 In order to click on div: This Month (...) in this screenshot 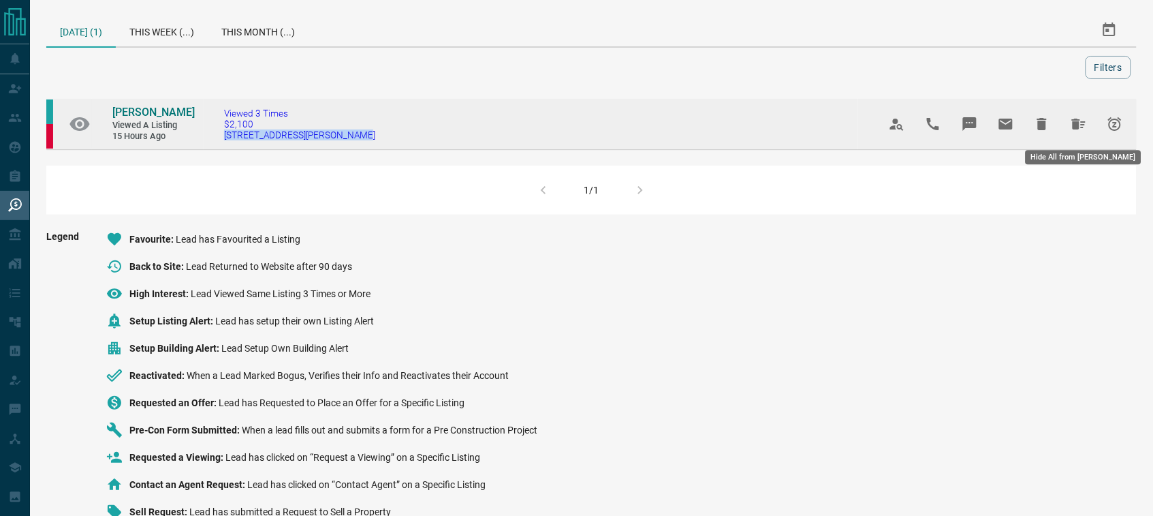, I will do `click(258, 30)`.